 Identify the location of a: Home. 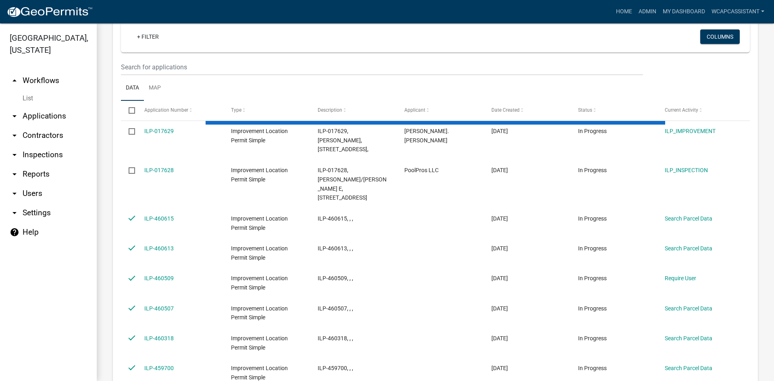
(624, 12).